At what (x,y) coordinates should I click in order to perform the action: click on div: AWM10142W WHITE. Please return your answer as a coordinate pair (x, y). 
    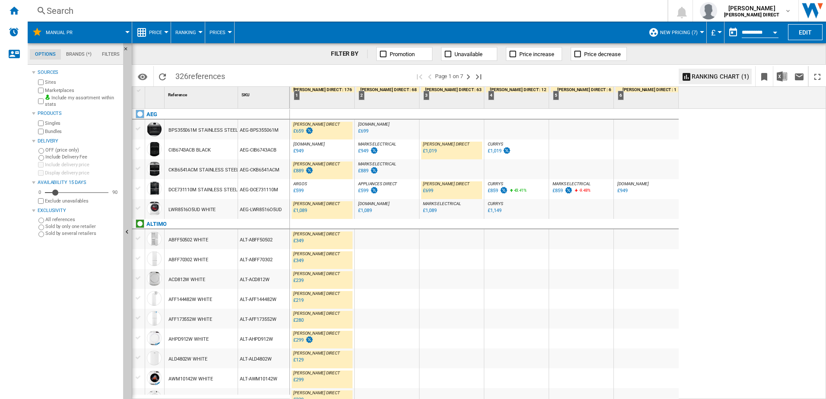
    Looking at the image, I should click on (191, 379).